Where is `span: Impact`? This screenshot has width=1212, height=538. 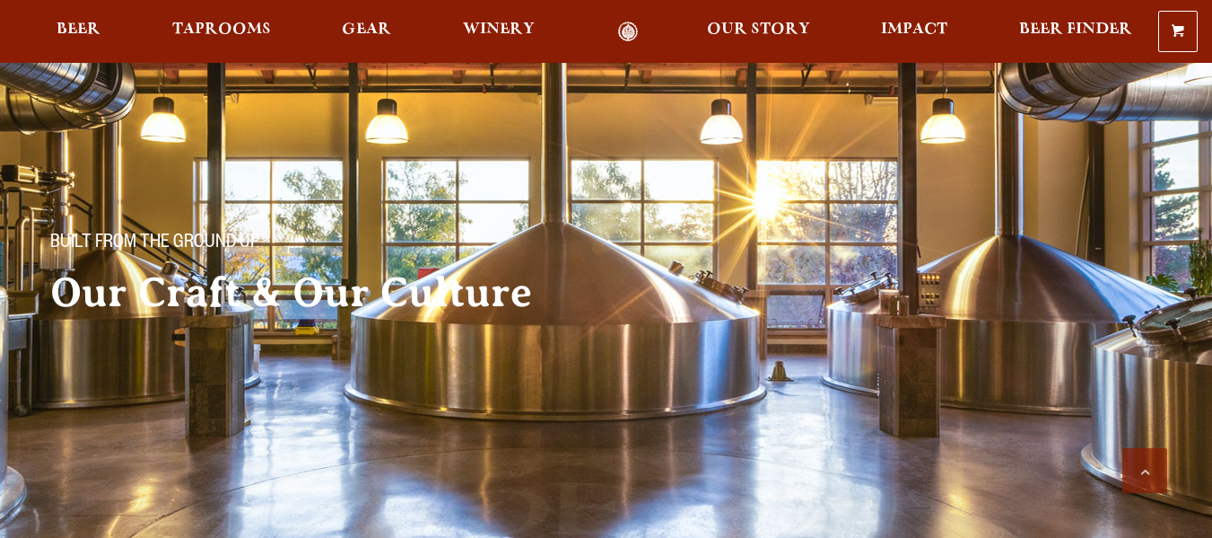 span: Impact is located at coordinates (914, 30).